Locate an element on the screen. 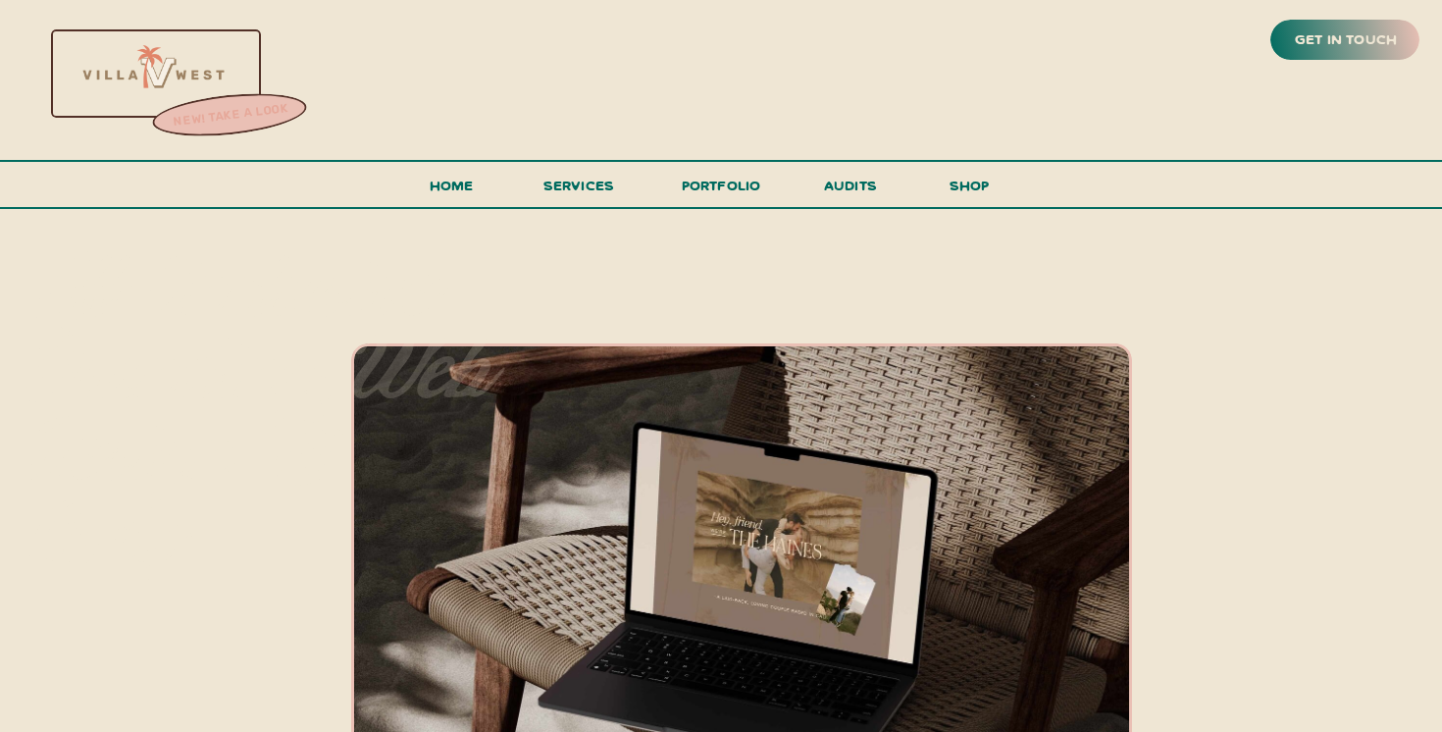 Image resolution: width=1442 pixels, height=732 pixels. h3: Home is located at coordinates (451, 190).